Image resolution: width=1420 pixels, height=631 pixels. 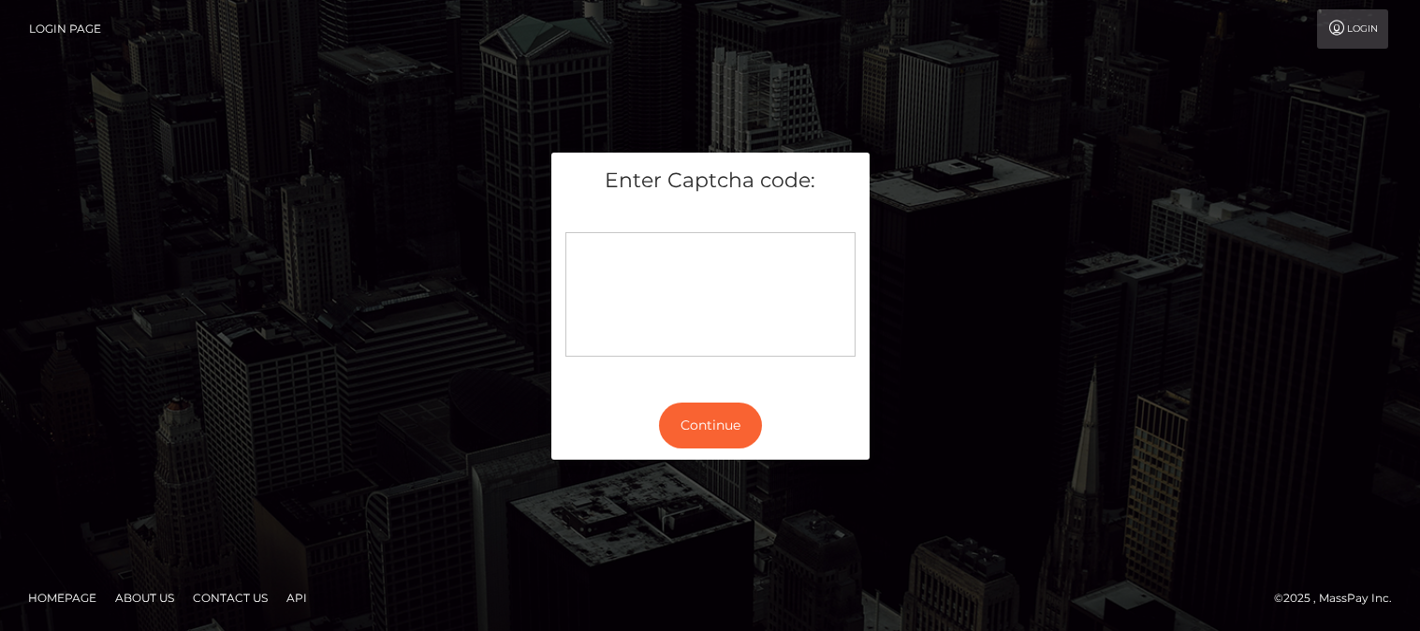 What do you see at coordinates (62, 597) in the screenshot?
I see `a: Homepage` at bounding box center [62, 597].